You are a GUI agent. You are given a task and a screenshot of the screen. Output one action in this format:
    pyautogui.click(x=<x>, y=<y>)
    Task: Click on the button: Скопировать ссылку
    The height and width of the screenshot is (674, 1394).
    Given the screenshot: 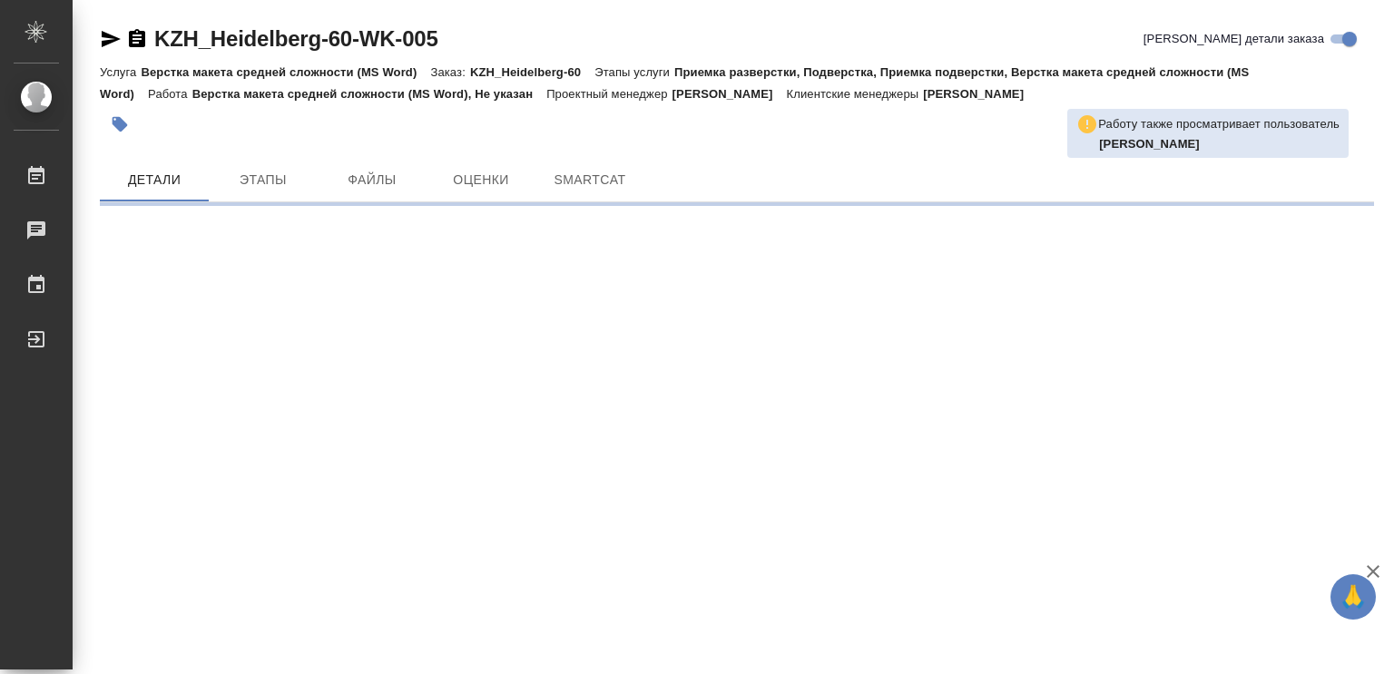 What is the action you would take?
    pyautogui.click(x=137, y=39)
    